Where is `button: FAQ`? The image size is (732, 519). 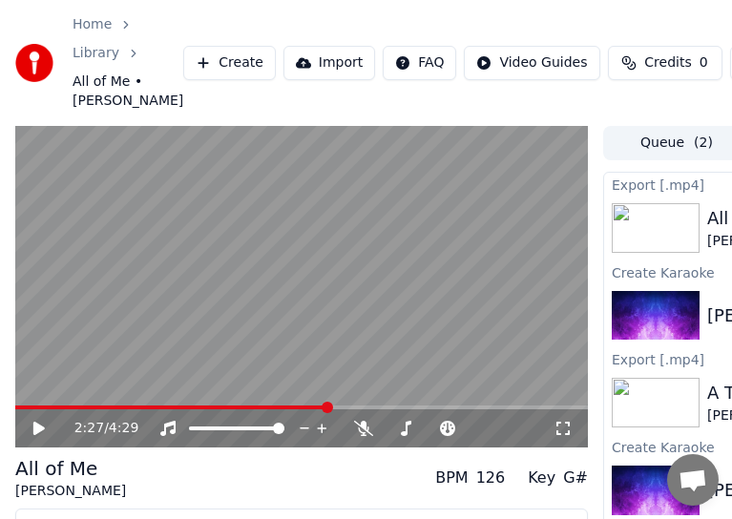 button: FAQ is located at coordinates (419, 63).